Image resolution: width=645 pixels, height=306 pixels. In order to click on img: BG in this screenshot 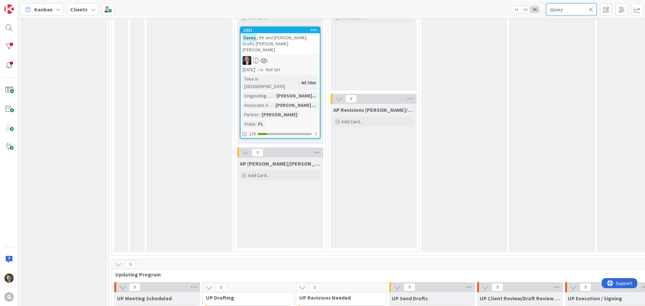, I will do `click(247, 60)`.